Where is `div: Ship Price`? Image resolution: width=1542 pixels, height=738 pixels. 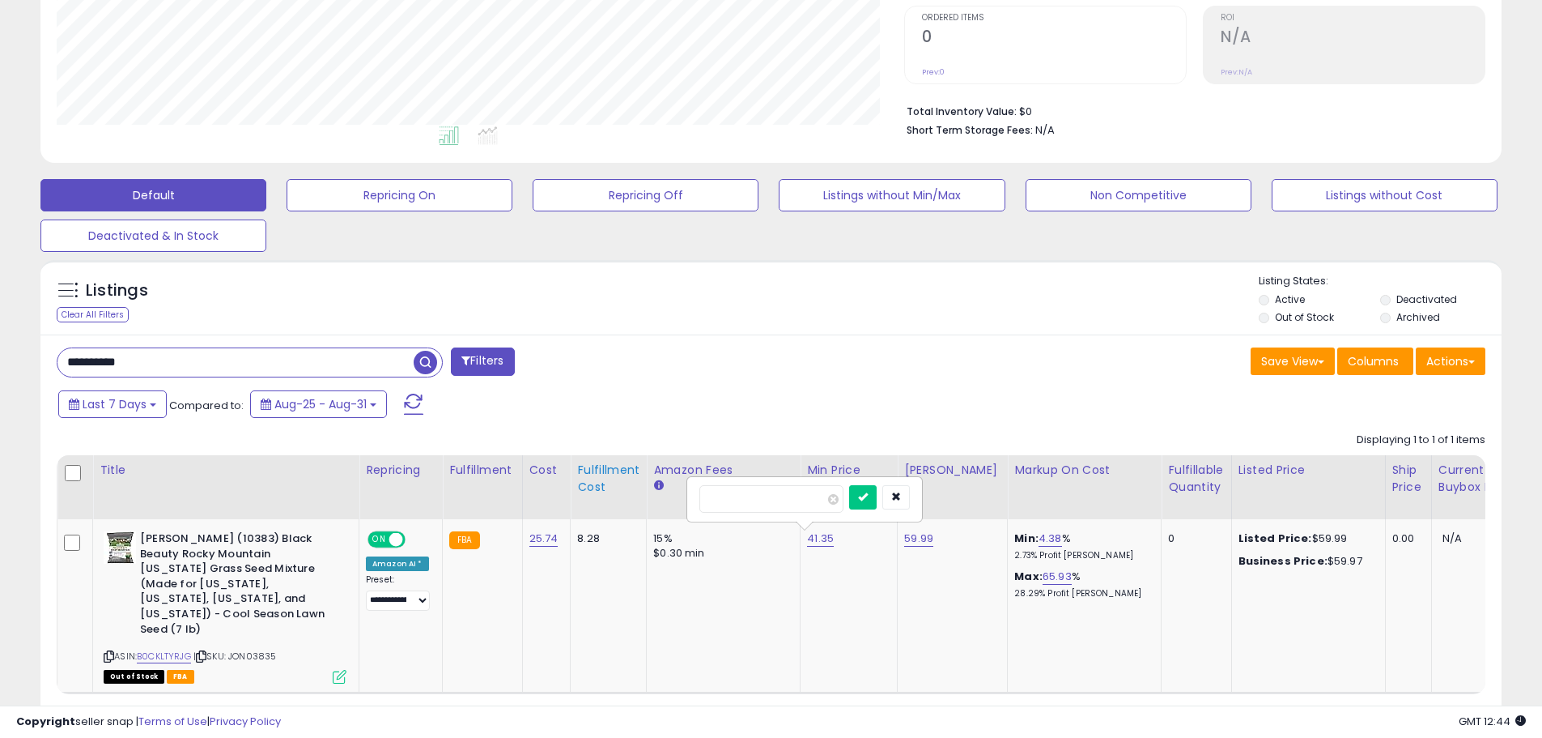 div: Ship Price is located at coordinates (1409, 478).